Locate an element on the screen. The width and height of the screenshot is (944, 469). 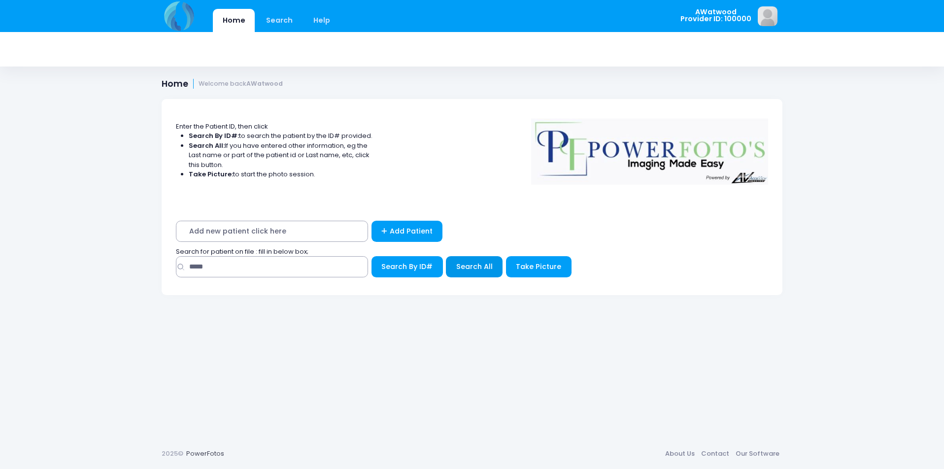
li: to start the photo session. is located at coordinates (281, 174).